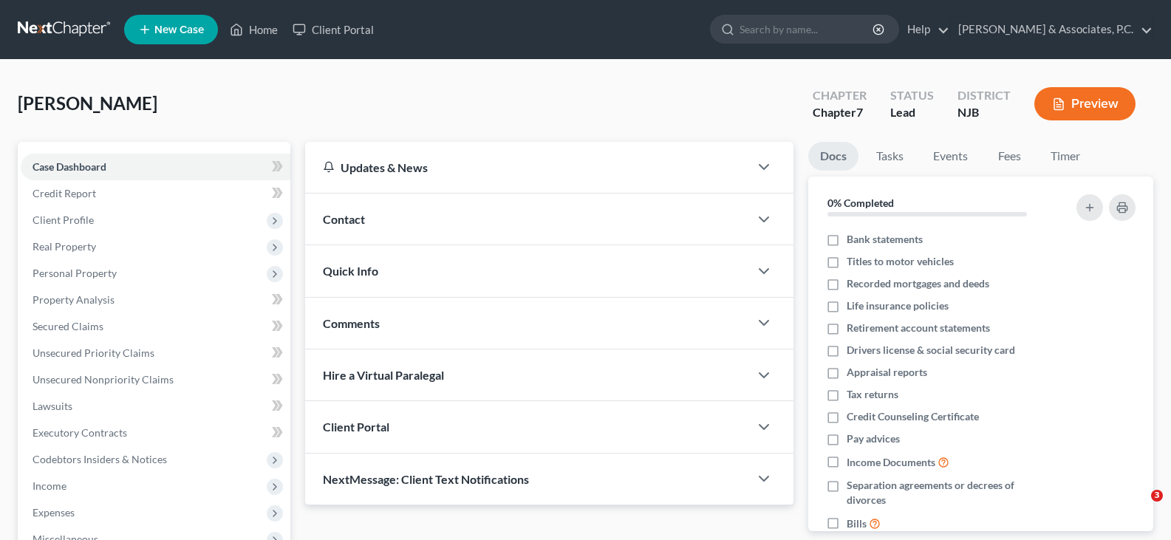 The width and height of the screenshot is (1171, 540). What do you see at coordinates (155, 433) in the screenshot?
I see `a: Executory Contracts` at bounding box center [155, 433].